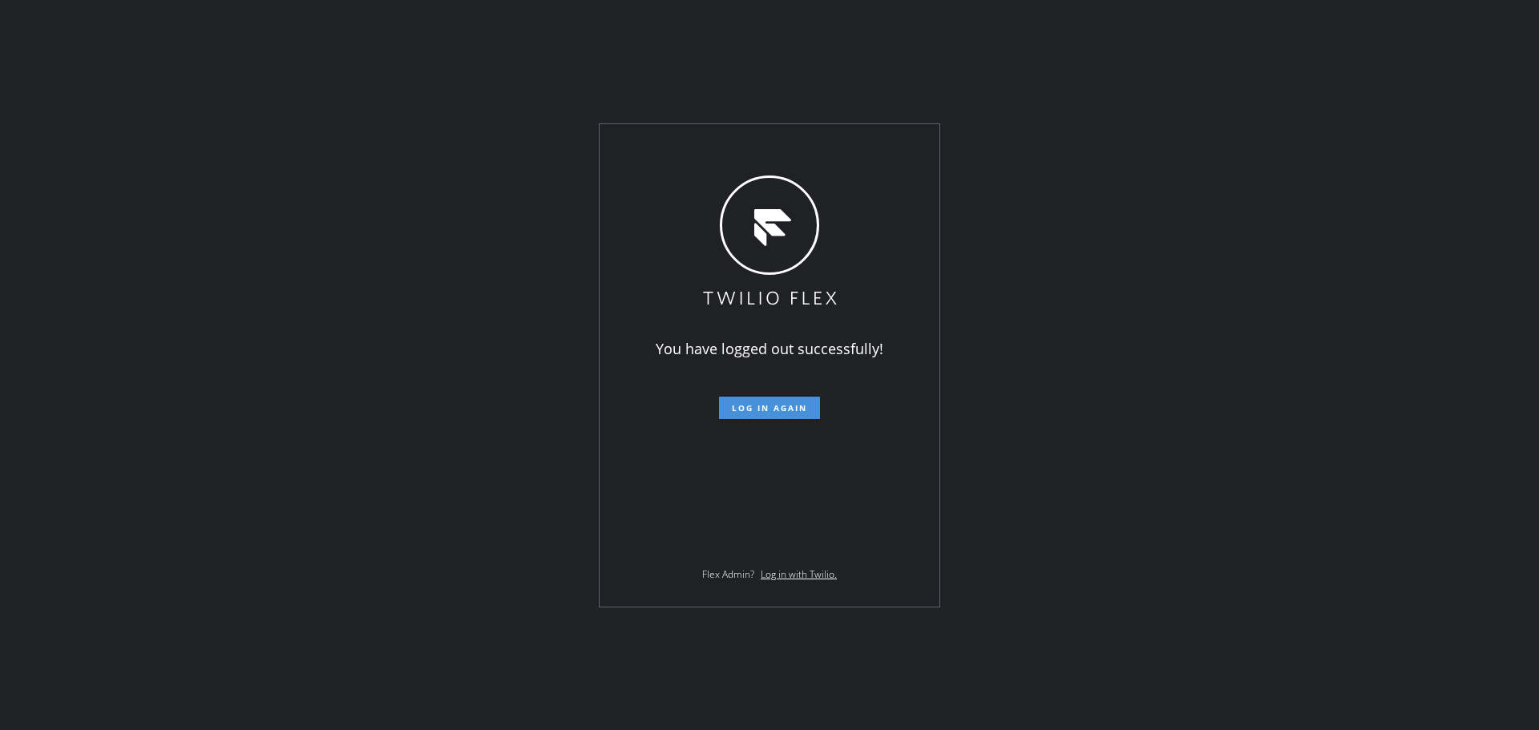 This screenshot has width=1539, height=730. What do you see at coordinates (798, 574) in the screenshot?
I see `a: Log in with Twilio.` at bounding box center [798, 574].